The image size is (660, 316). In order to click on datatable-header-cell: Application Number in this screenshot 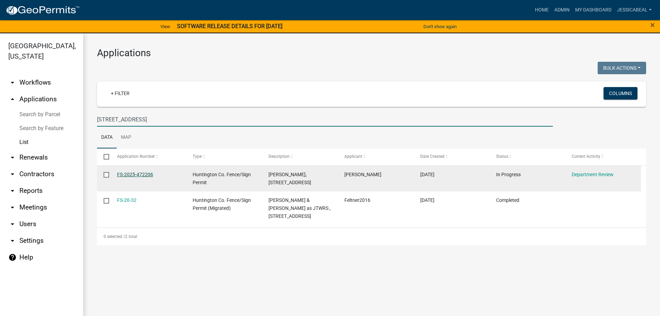, I will do `click(148, 157)`.